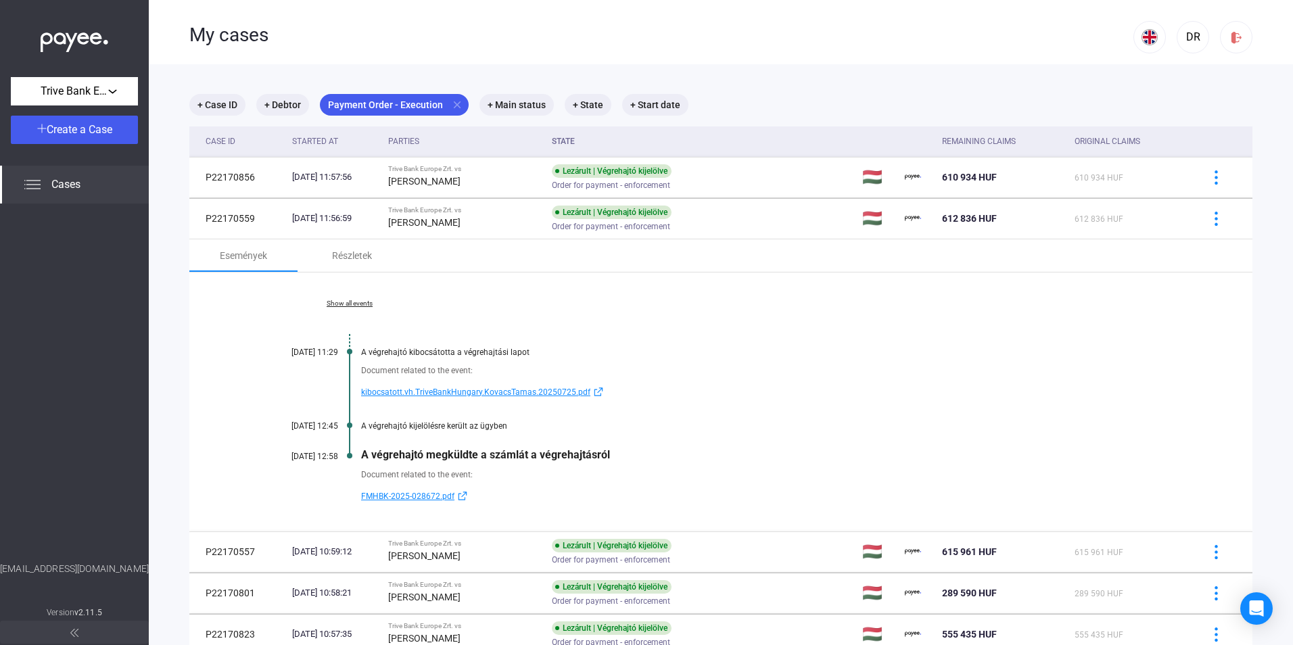 The width and height of the screenshot is (1293, 645). I want to click on img: arrow-double-left-grey.svg, so click(74, 633).